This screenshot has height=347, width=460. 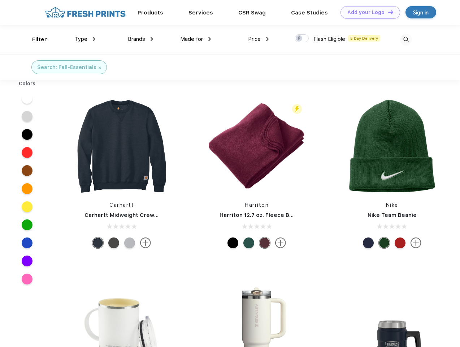 What do you see at coordinates (81, 39) in the screenshot?
I see `span: Type` at bounding box center [81, 39].